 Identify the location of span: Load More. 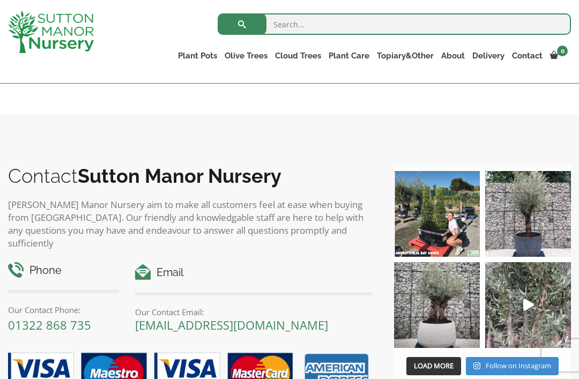
(434, 366).